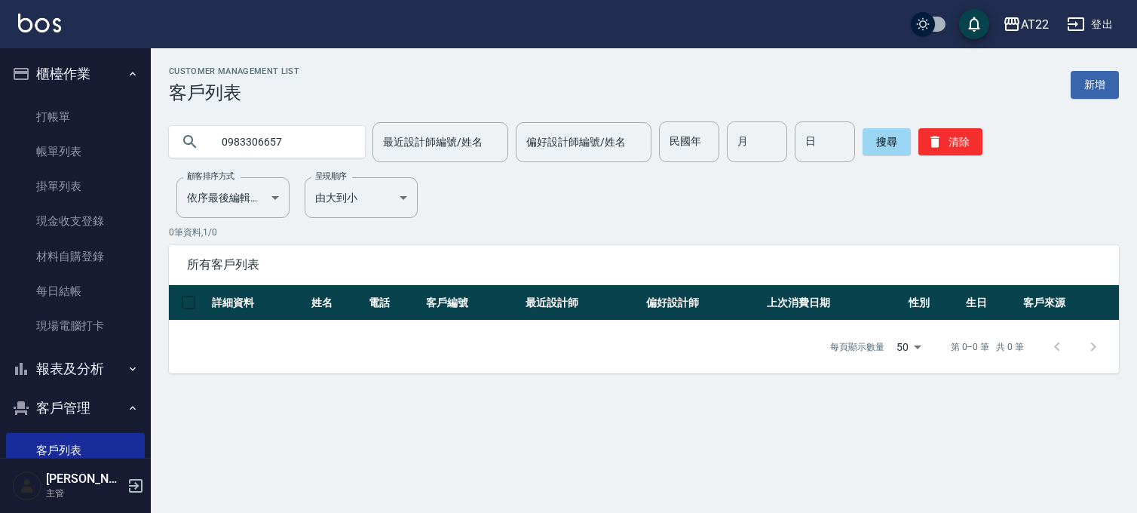 The width and height of the screenshot is (1137, 513). I want to click on th: 性別, so click(933, 302).